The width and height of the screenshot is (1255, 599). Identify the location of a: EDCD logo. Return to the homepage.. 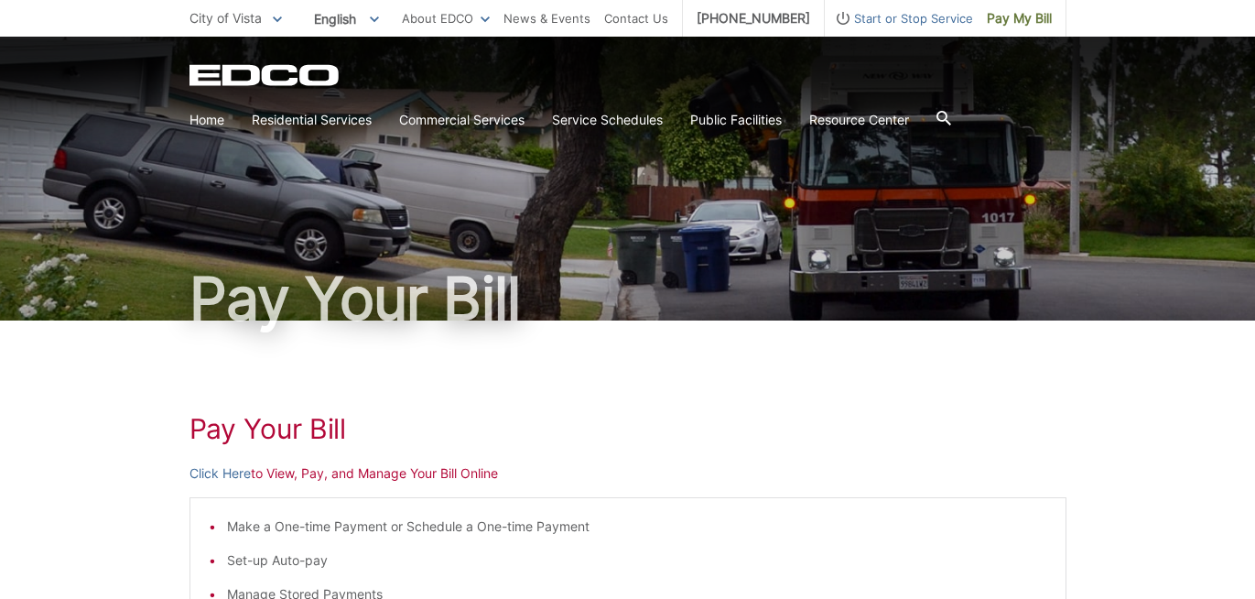
(265, 75).